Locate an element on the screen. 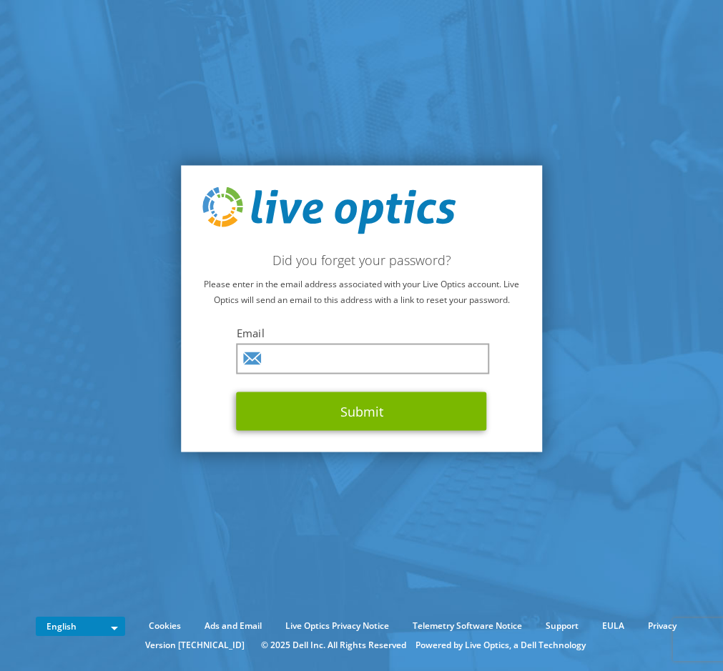 This screenshot has width=723, height=671. a: Telemetry Software Notice is located at coordinates (467, 626).